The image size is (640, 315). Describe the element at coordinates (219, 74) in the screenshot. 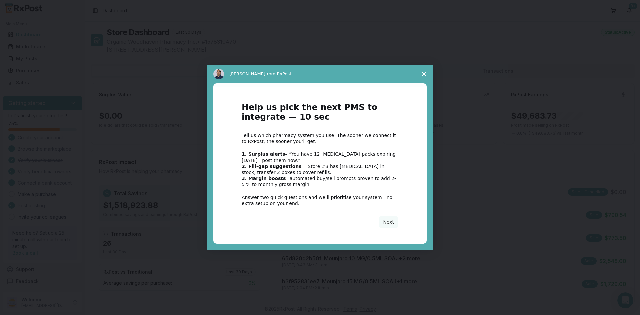

I see `img: Profile image for Manuel` at that location.